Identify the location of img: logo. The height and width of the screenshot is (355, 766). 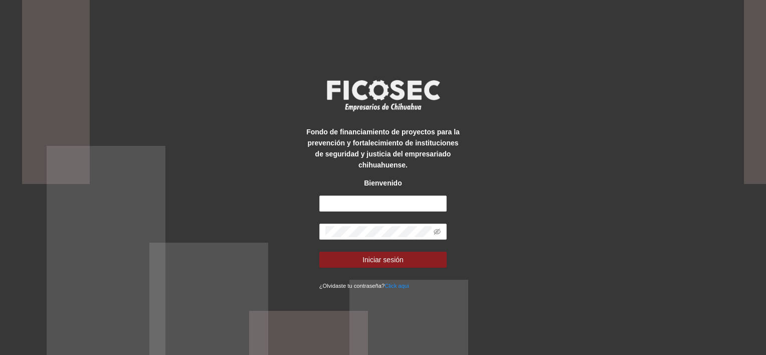
(383, 95).